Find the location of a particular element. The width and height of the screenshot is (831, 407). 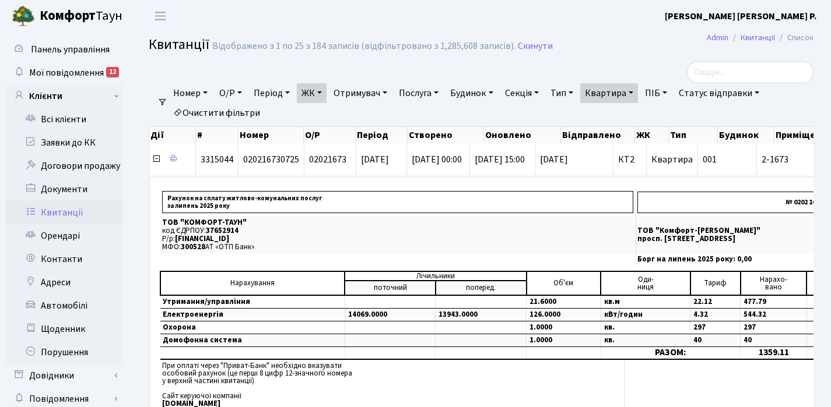

th: Будинок is located at coordinates (746, 135).